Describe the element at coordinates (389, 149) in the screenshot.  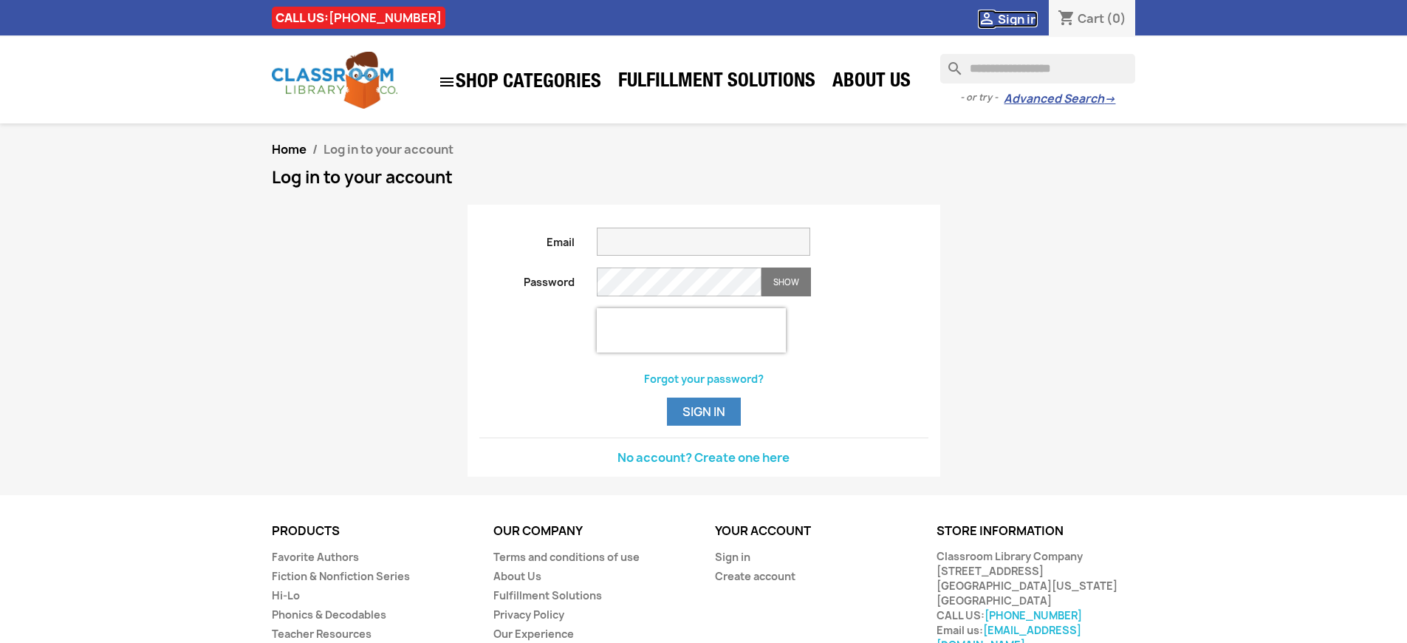
I see `span: Log in to your account` at that location.